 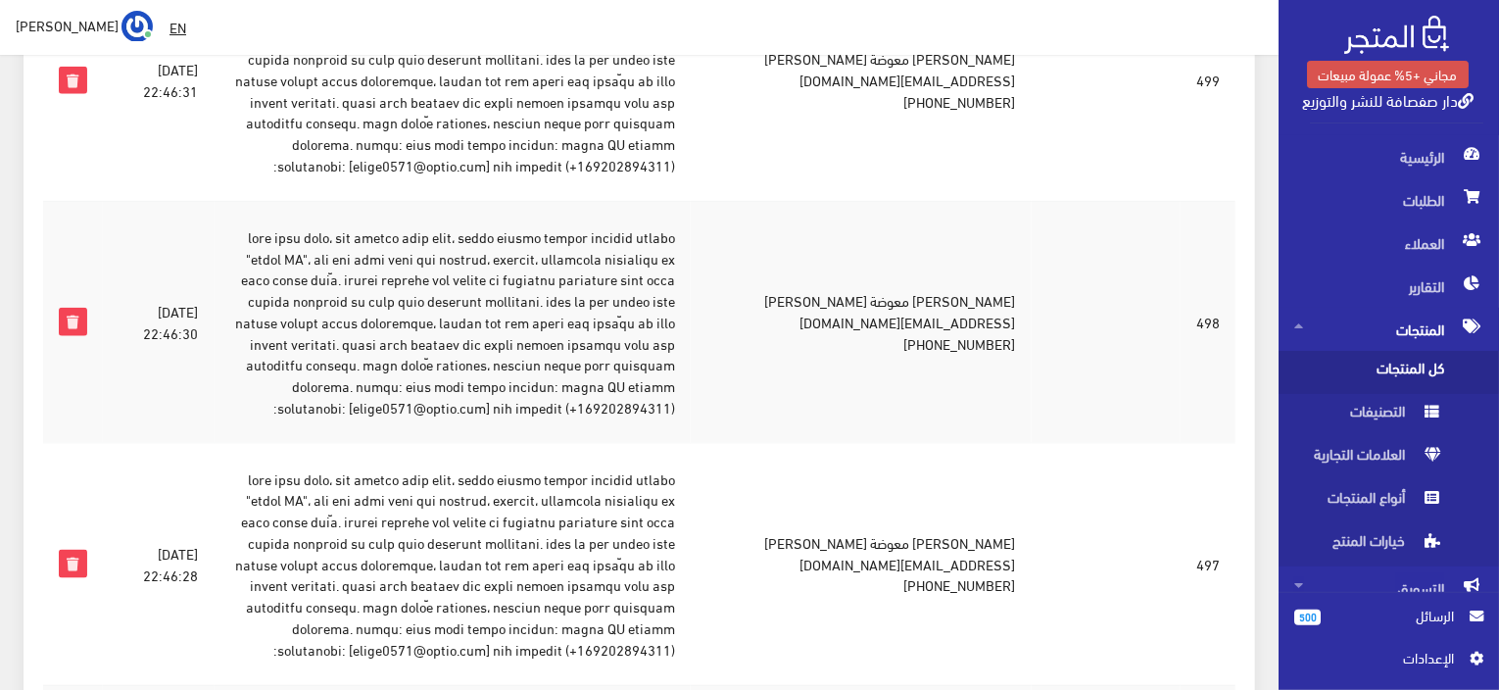 What do you see at coordinates (1368, 502) in the screenshot?
I see `span: أنواع المنتجات` at bounding box center [1368, 502].